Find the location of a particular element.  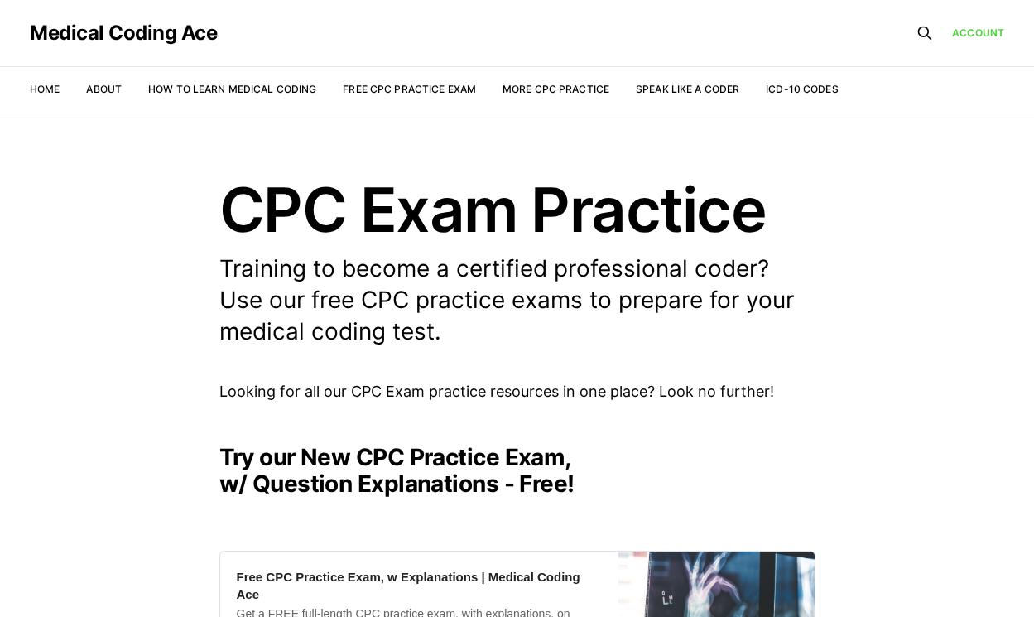

a: Speak Like a Coder is located at coordinates (687, 89).